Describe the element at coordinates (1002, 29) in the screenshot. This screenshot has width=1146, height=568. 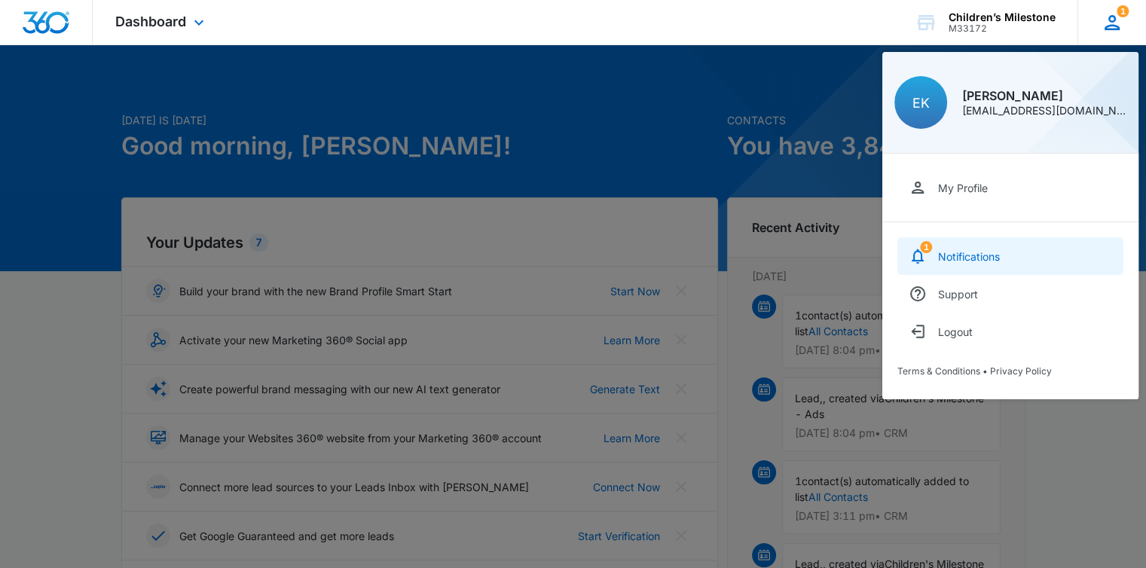
I see `div: account id` at that location.